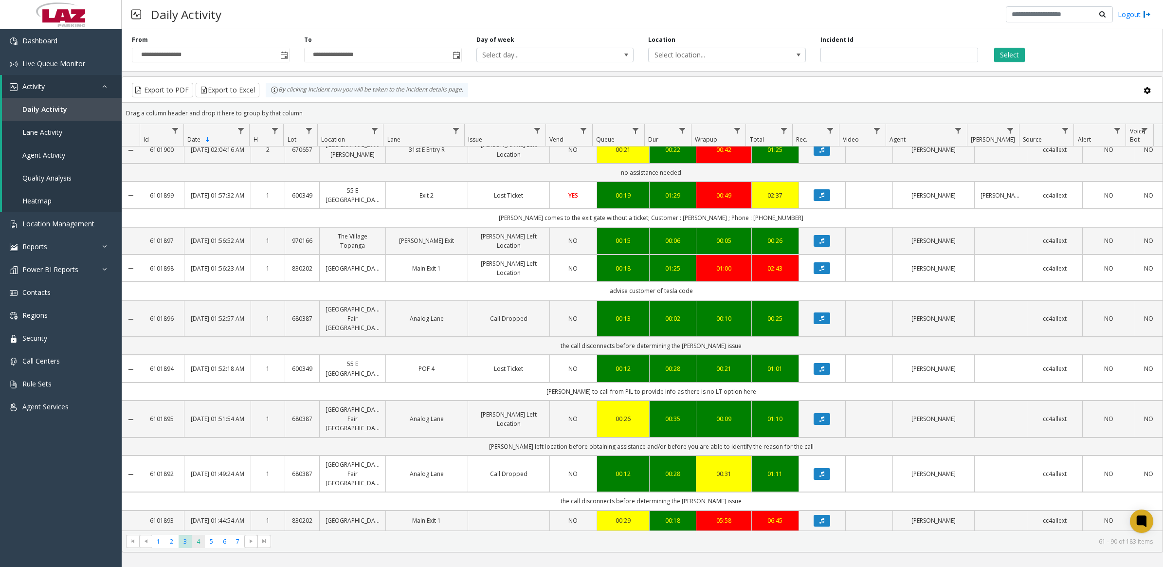 The width and height of the screenshot is (1163, 567). I want to click on span: Page 7, so click(237, 541).